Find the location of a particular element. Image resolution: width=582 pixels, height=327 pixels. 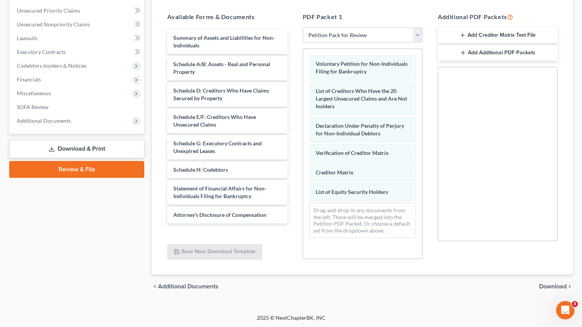

span: Schedule G: Executory Contracts and Unexpired Leases is located at coordinates (217, 147).